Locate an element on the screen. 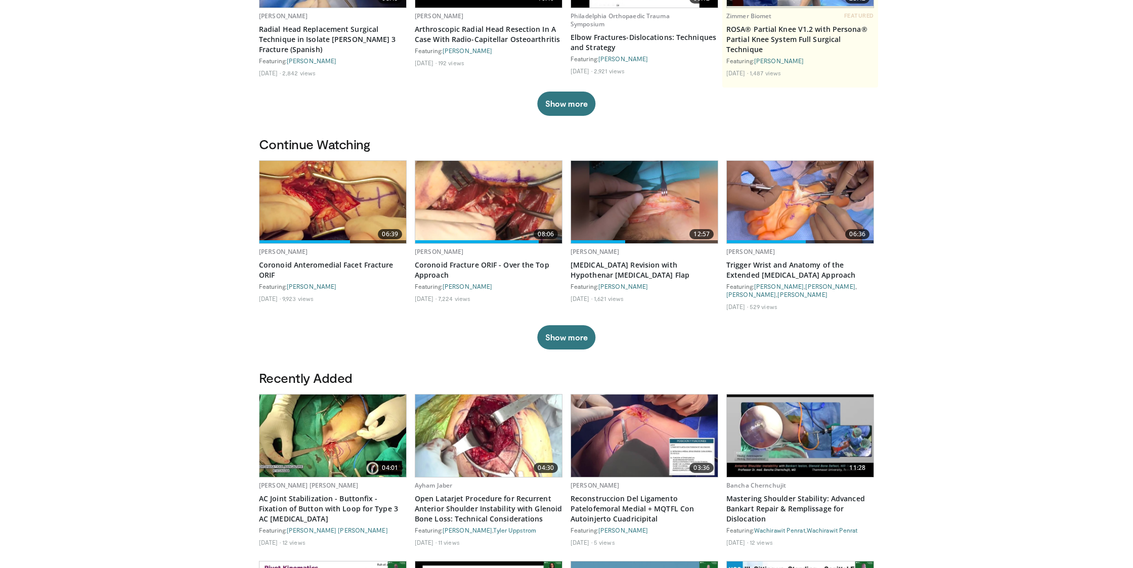  a: Arthroscopic Radial Head Resection In A Case With Radio-Capitellar Osteoarthritis is located at coordinates (489, 34).